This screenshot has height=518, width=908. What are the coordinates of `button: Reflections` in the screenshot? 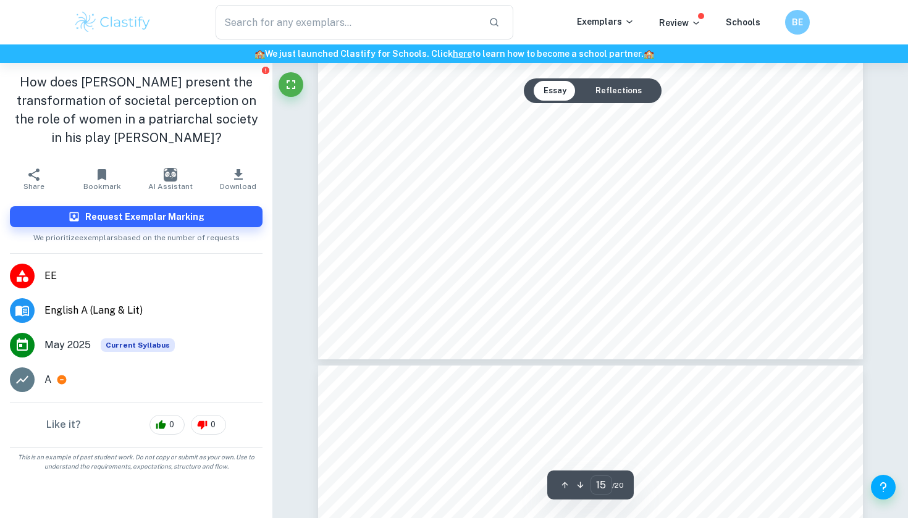 It's located at (619, 91).